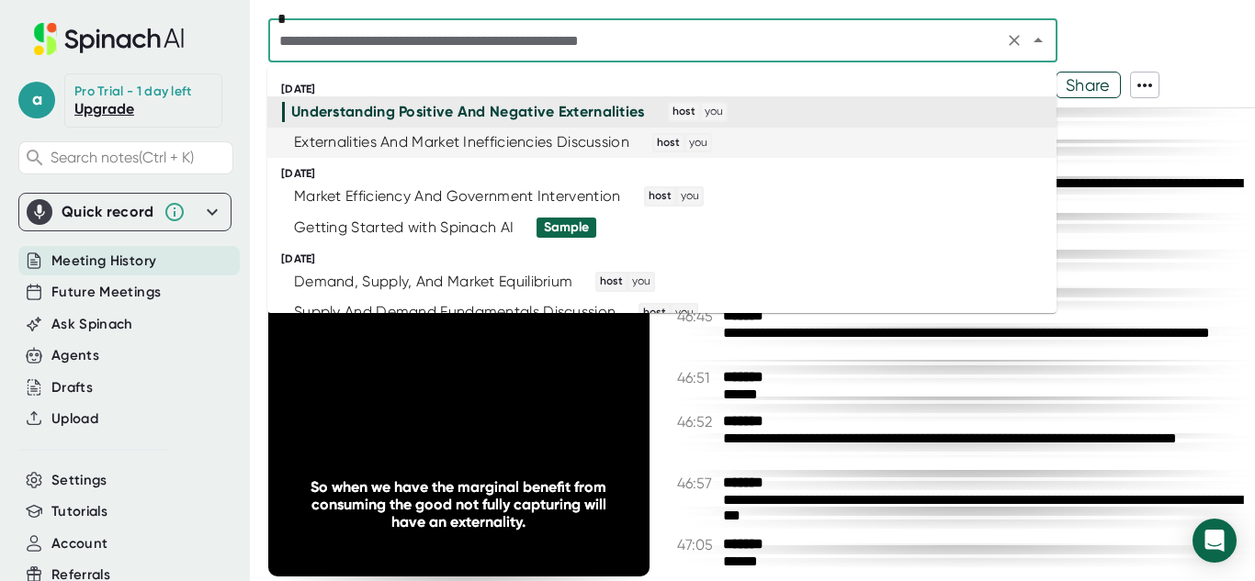  I want to click on button: Clear, so click(1014, 40).